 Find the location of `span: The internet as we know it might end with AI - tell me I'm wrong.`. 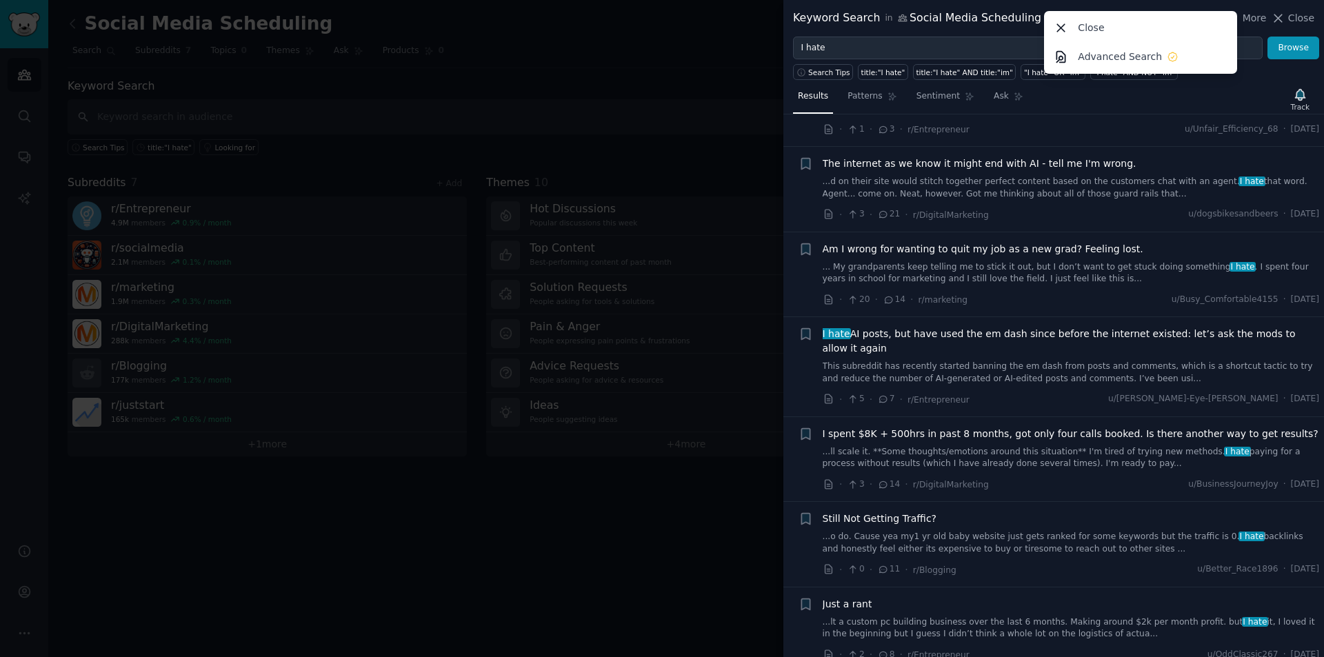

span: The internet as we know it might end with AI - tell me I'm wrong. is located at coordinates (979, 163).